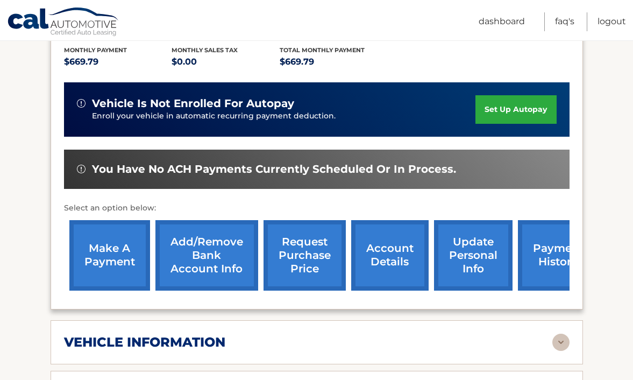  I want to click on a: payment history, so click(559, 255).